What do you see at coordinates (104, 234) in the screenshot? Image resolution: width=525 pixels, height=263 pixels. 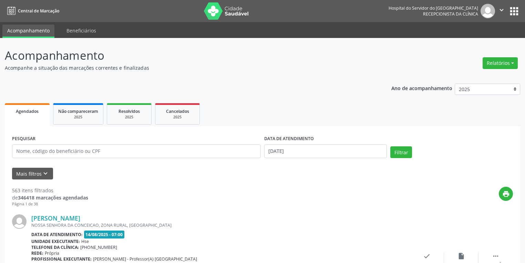 I see `span: 14/08/2025 - 07:00` at bounding box center [104, 234].